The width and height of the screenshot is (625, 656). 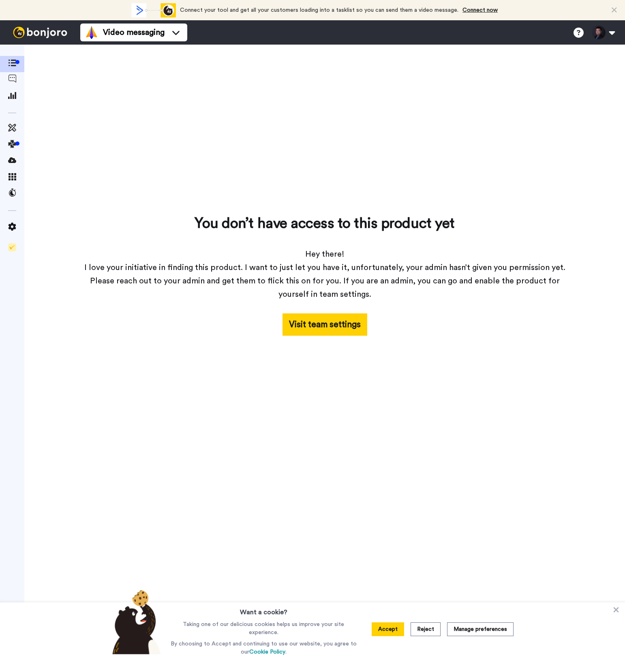 I want to click on span: Connect your tool and get all your customers loading into a tasklist so you can send them a video..., so click(x=319, y=10).